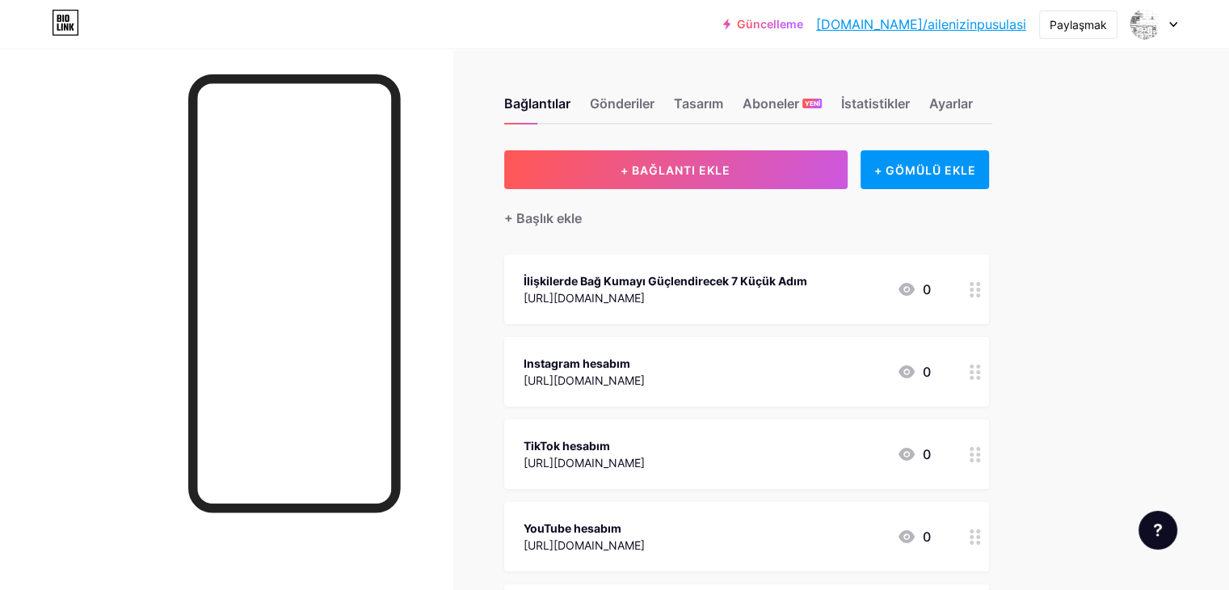 The height and width of the screenshot is (590, 1229). What do you see at coordinates (770, 23) in the screenshot?
I see `font: Güncelleme` at bounding box center [770, 23].